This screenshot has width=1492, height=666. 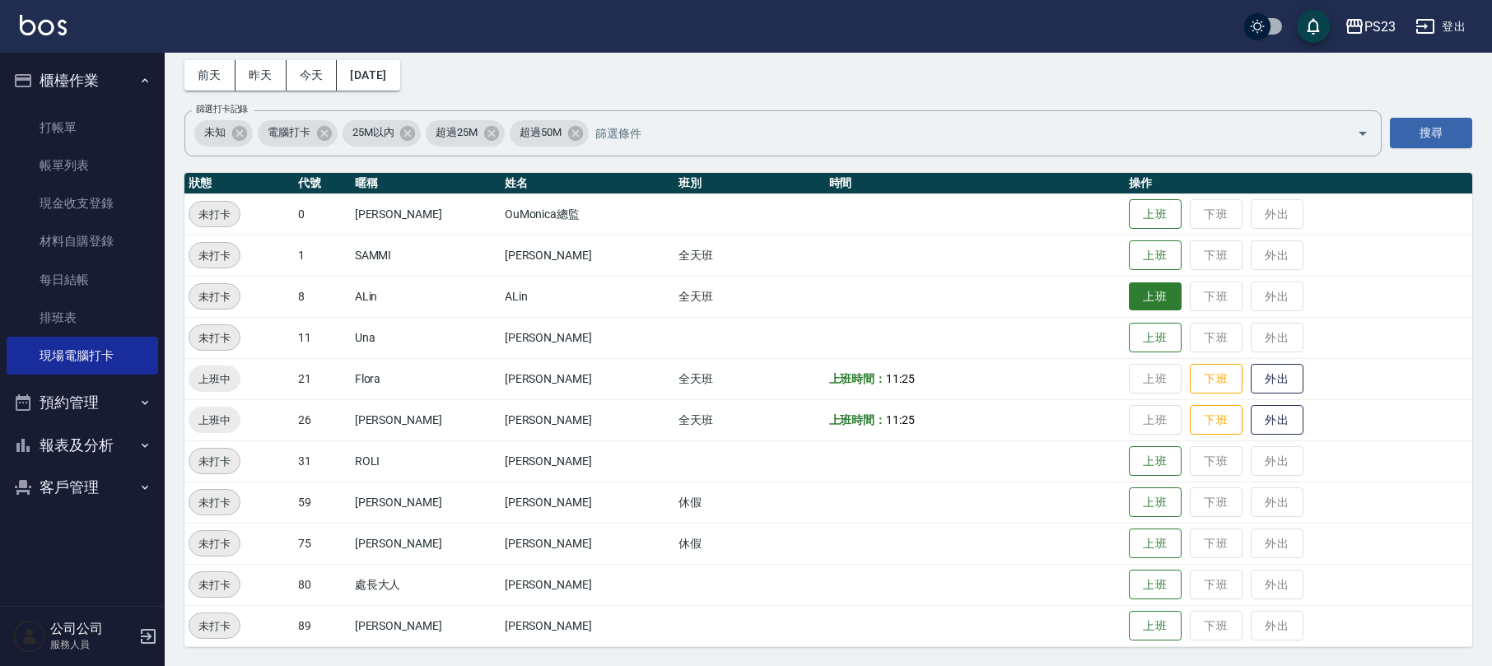 I want to click on td: SAMMI, so click(x=426, y=255).